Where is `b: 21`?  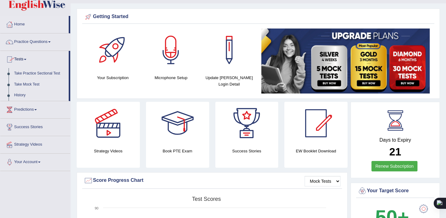 b: 21 is located at coordinates (395, 152).